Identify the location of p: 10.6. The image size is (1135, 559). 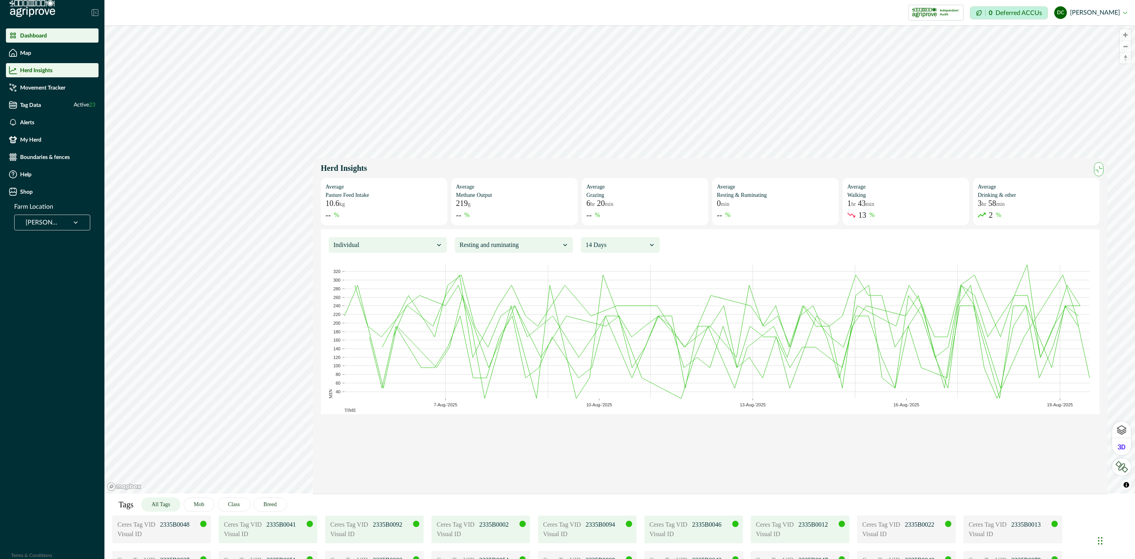
(335, 203).